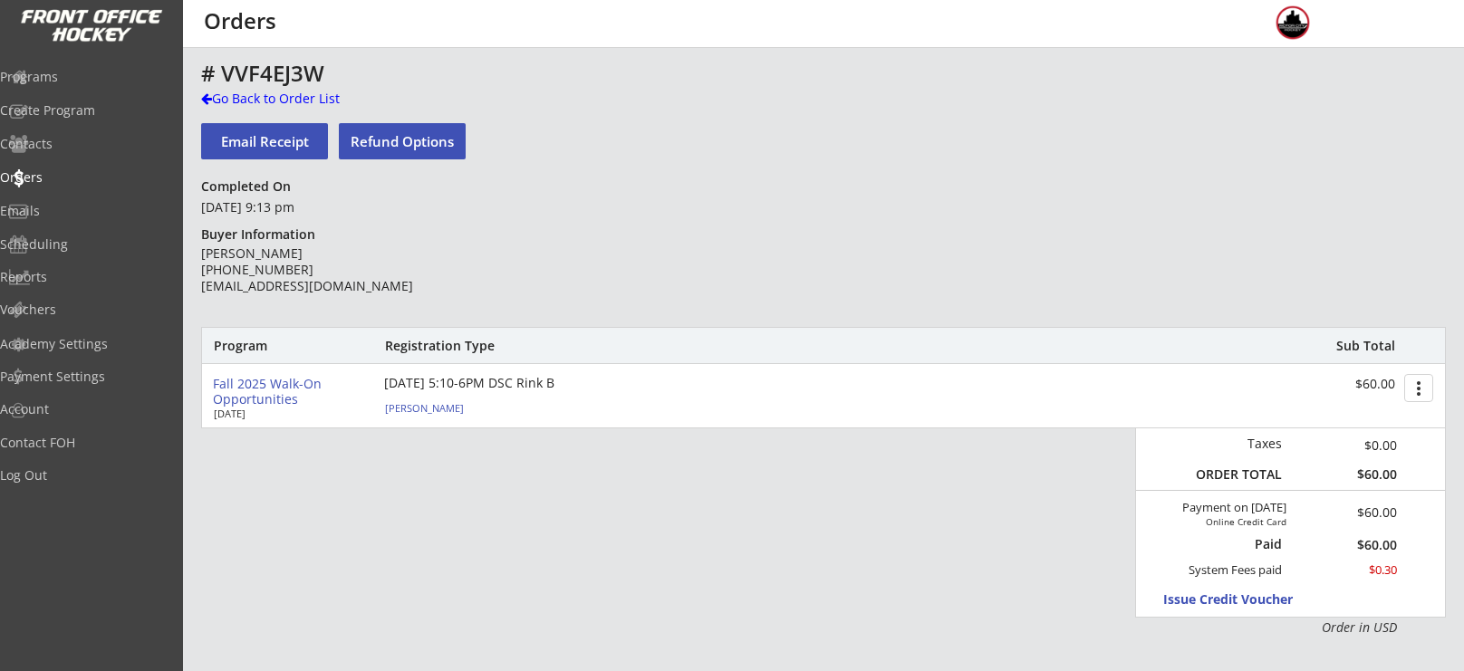 The image size is (1464, 671). I want to click on div: # VVF4EJ3W, so click(635, 73).